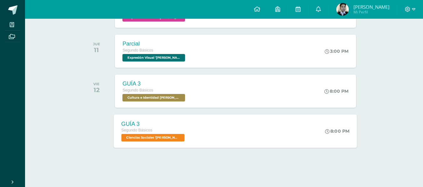  Describe the element at coordinates (96, 44) in the screenshot. I see `div: JUE` at that location.